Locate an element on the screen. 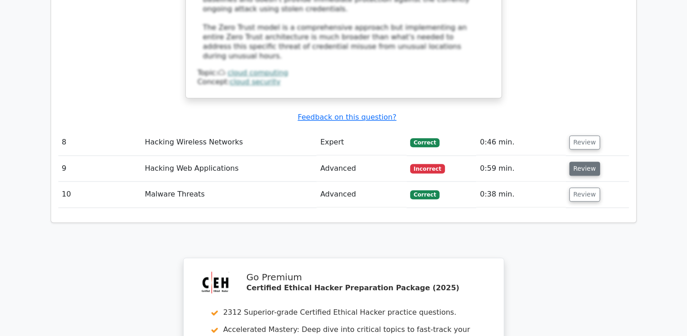 The image size is (687, 336). span: Incorrect is located at coordinates (428, 168).